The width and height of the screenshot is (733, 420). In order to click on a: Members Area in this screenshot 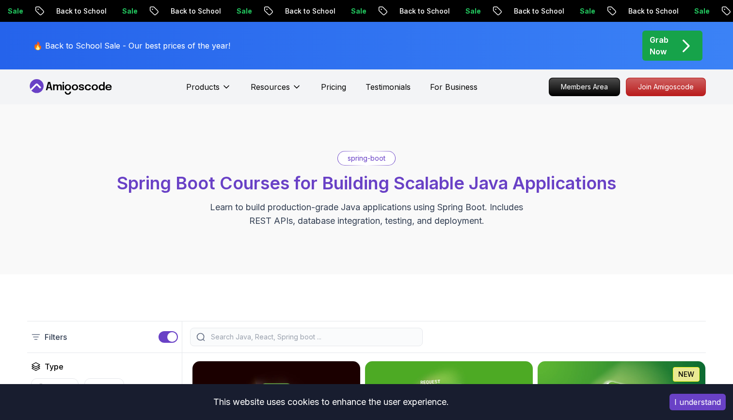, I will do `click(584, 87)`.